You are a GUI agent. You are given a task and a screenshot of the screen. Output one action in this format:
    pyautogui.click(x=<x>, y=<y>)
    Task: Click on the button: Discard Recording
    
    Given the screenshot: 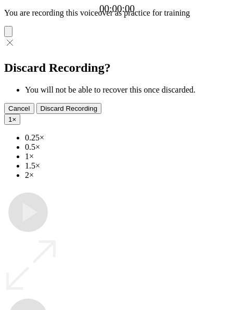 What is the action you would take?
    pyautogui.click(x=69, y=108)
    